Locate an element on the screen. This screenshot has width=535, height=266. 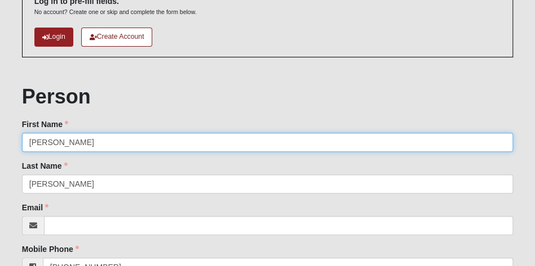
a: Login is located at coordinates (54, 37).